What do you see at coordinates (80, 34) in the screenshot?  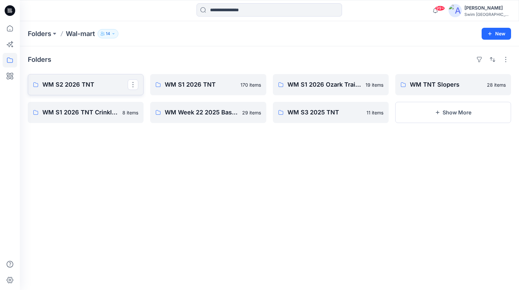 I see `p: Wal-mart` at bounding box center [80, 34].